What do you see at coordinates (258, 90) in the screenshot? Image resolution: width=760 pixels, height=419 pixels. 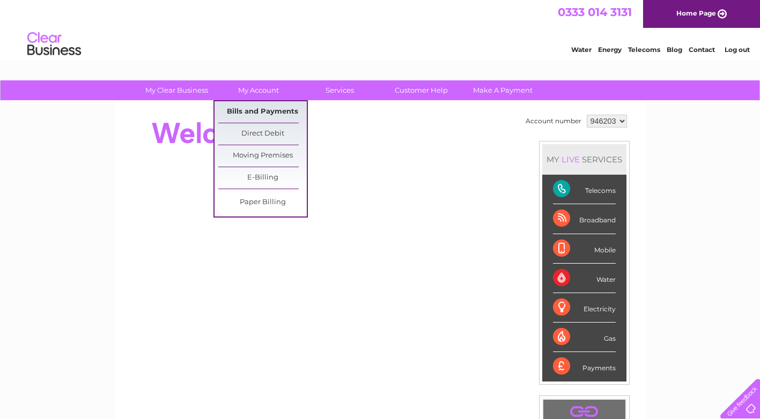 I see `a: My Account` at bounding box center [258, 90].